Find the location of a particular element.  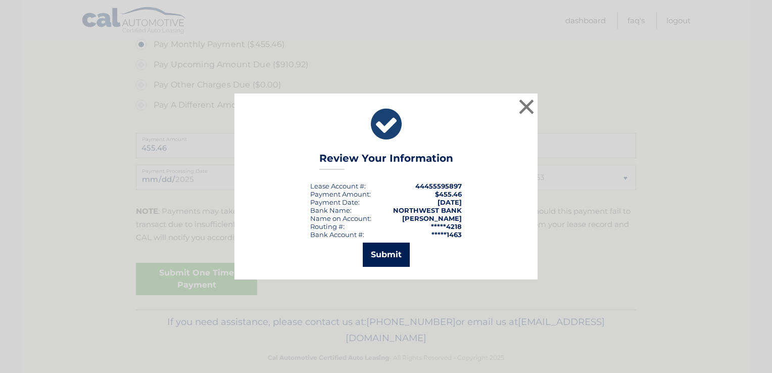

strong: NORTHWEST BANK is located at coordinates (427, 210).